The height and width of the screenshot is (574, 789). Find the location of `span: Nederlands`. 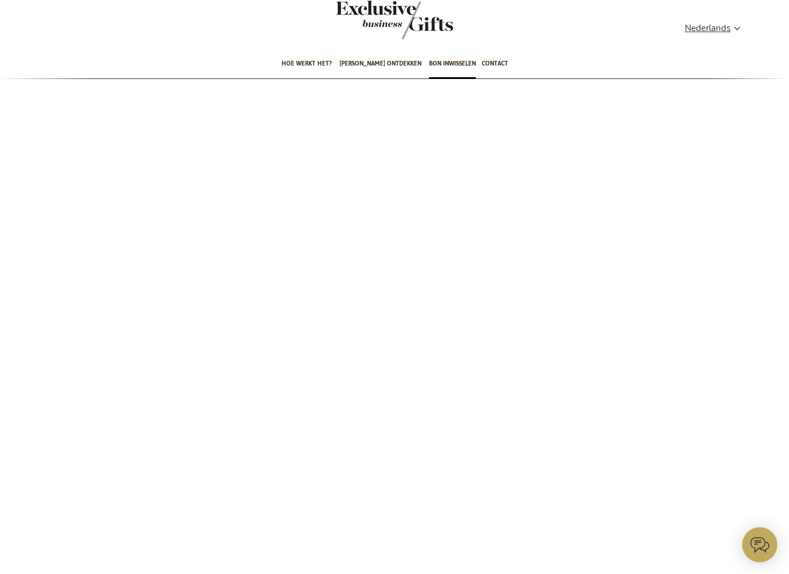

span: Nederlands is located at coordinates (708, 28).